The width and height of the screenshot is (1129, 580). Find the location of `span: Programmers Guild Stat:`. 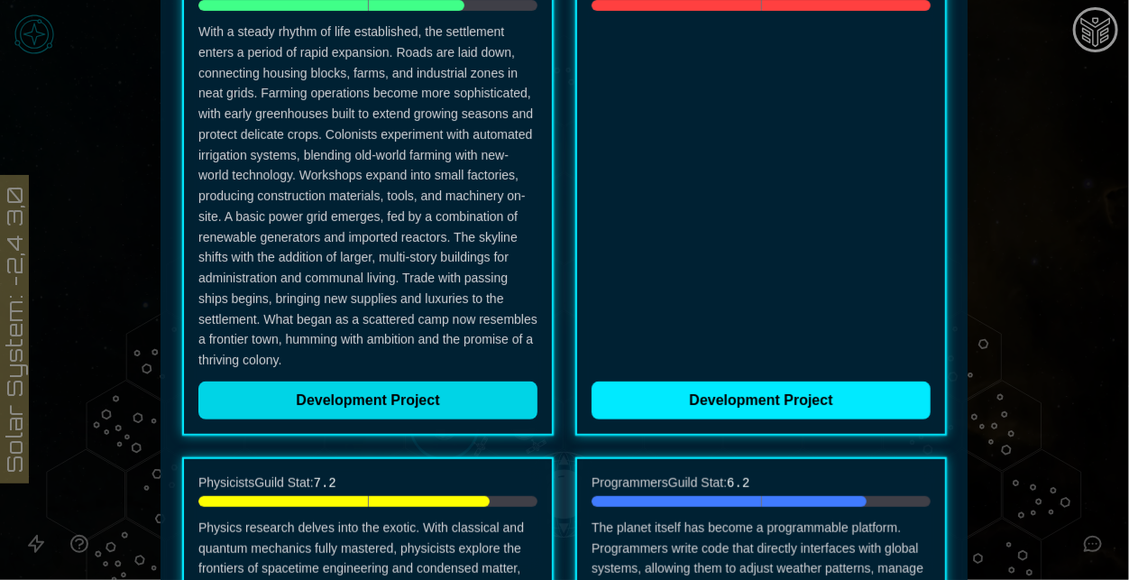

span: Programmers Guild Stat: is located at coordinates (670, 482).